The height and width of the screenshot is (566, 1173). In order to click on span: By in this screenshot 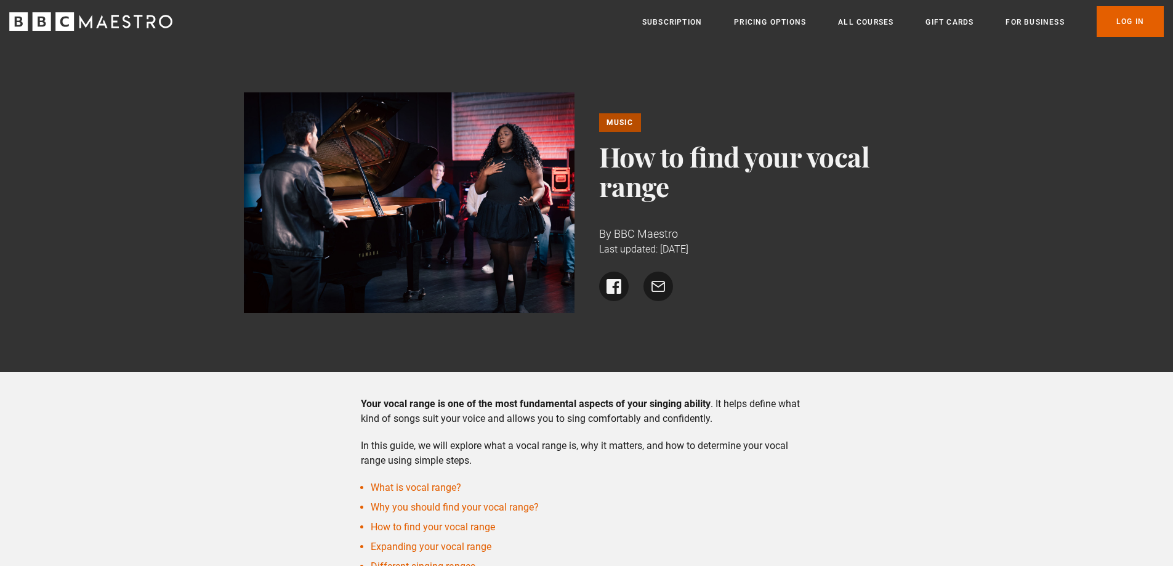, I will do `click(605, 233)`.